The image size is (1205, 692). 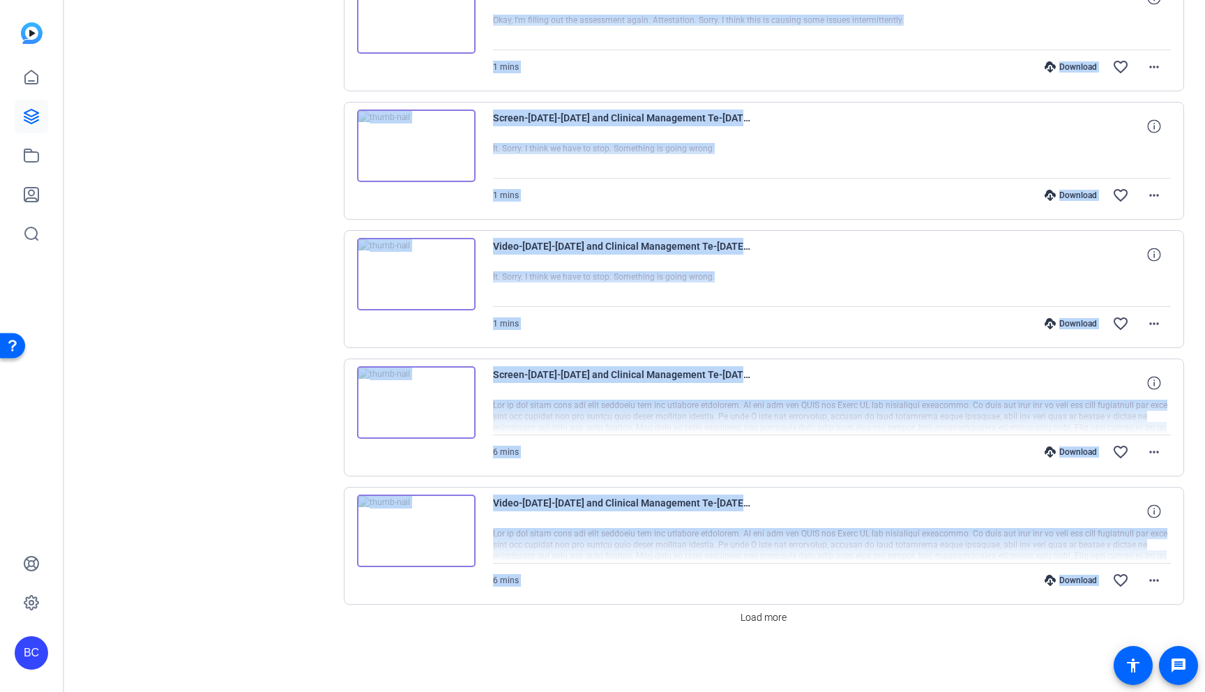 What do you see at coordinates (1178, 665) in the screenshot?
I see `mat-icon: message` at bounding box center [1178, 665].